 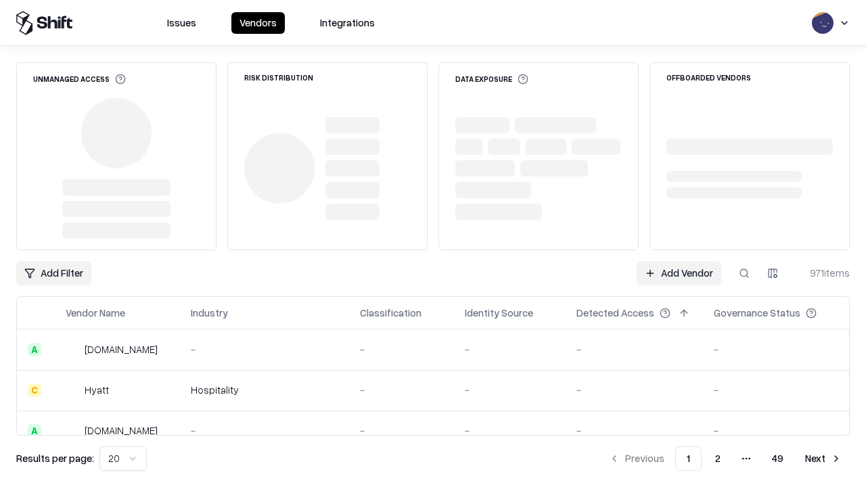 I want to click on button: 49, so click(x=778, y=459).